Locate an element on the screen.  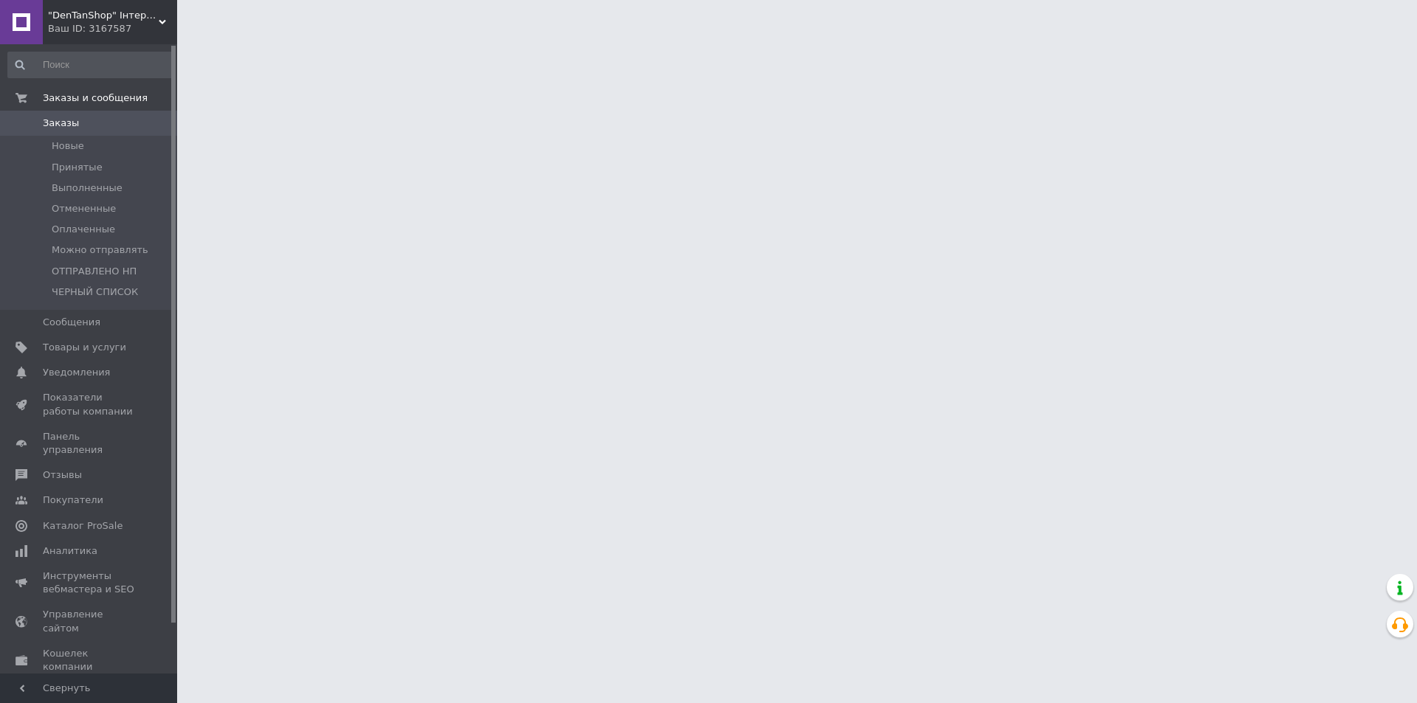
span: Новые is located at coordinates (68, 146).